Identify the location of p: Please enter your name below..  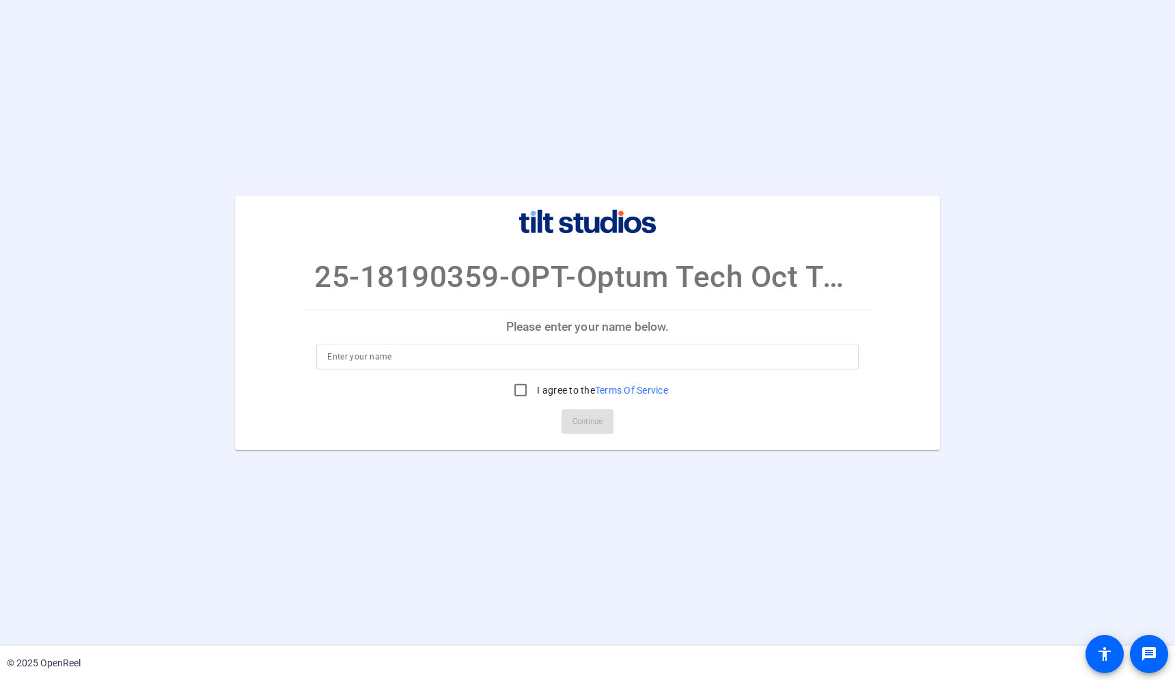
(588, 327).